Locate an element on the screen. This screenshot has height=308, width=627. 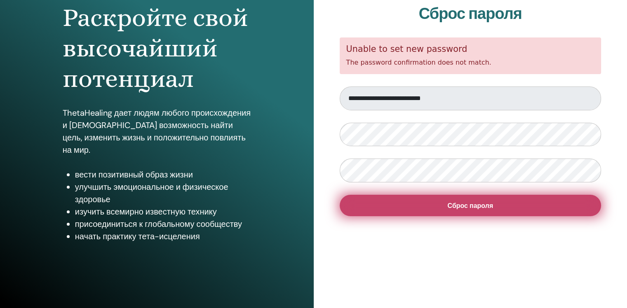
button: Сброс пароля is located at coordinates (470, 206).